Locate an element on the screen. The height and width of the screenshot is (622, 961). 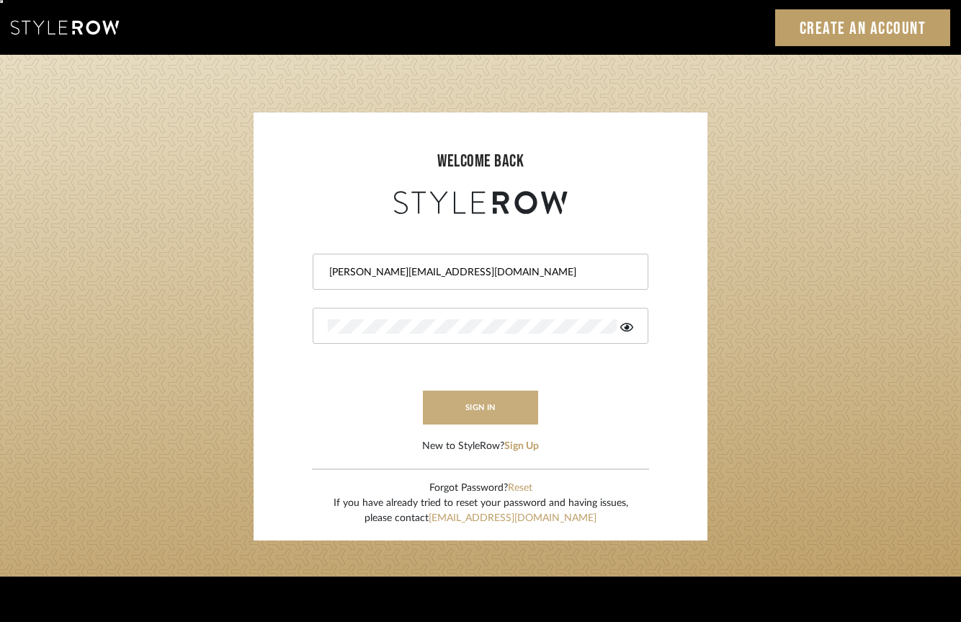
button: Sign Up is located at coordinates (522, 446).